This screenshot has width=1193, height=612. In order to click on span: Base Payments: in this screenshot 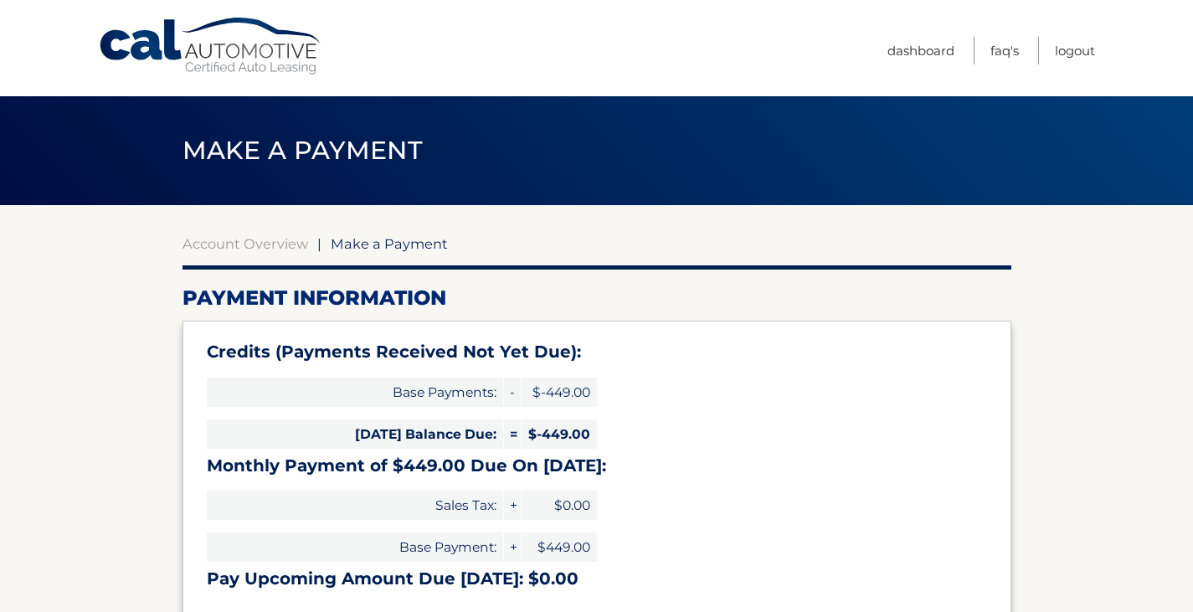, I will do `click(355, 392)`.